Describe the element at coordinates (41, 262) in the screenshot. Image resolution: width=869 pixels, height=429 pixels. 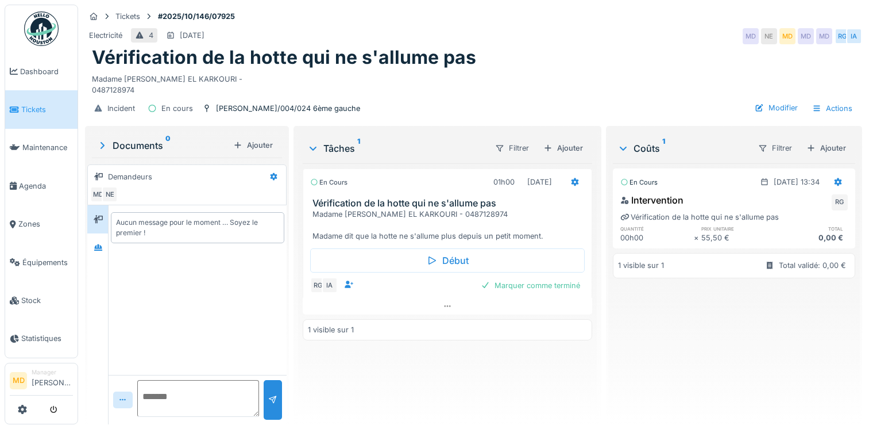
I see `a: Équipements` at that location.